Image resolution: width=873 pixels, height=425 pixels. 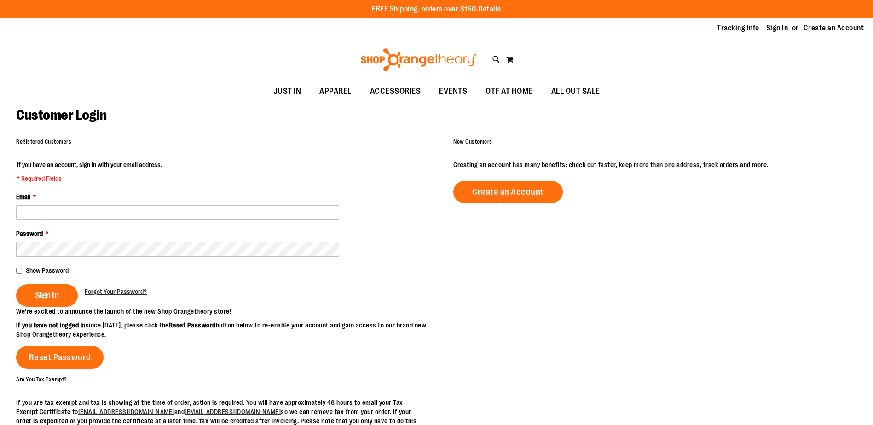 I want to click on p: Creating an account has many benefits: check out faster, keep more than one address, track orders..., so click(x=655, y=165).